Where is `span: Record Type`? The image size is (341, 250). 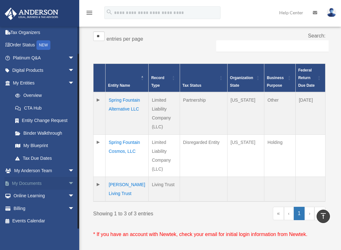
span: Record Type is located at coordinates (158, 81).